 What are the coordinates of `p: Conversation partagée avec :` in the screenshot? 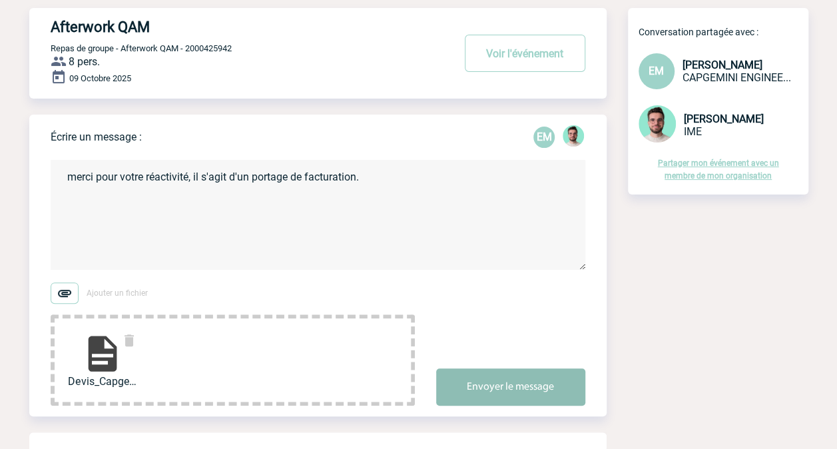 It's located at (723, 32).